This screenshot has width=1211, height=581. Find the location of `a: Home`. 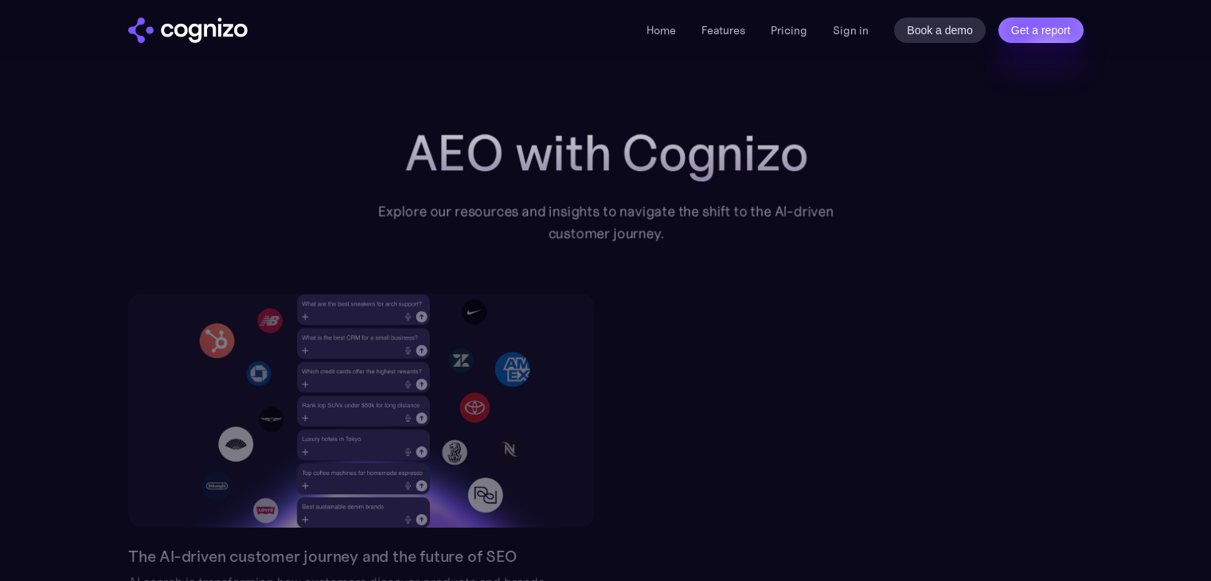

a: Home is located at coordinates (661, 30).